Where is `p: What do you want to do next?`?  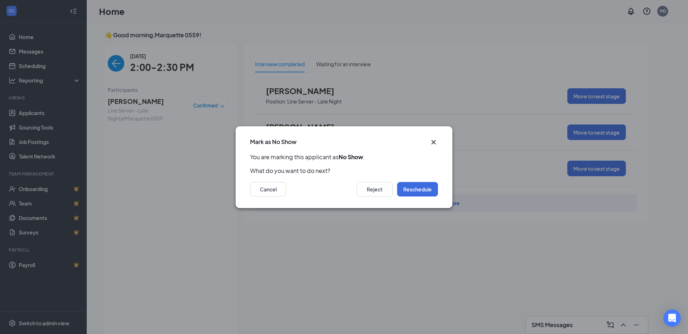
p: What do you want to do next? is located at coordinates (344, 171).